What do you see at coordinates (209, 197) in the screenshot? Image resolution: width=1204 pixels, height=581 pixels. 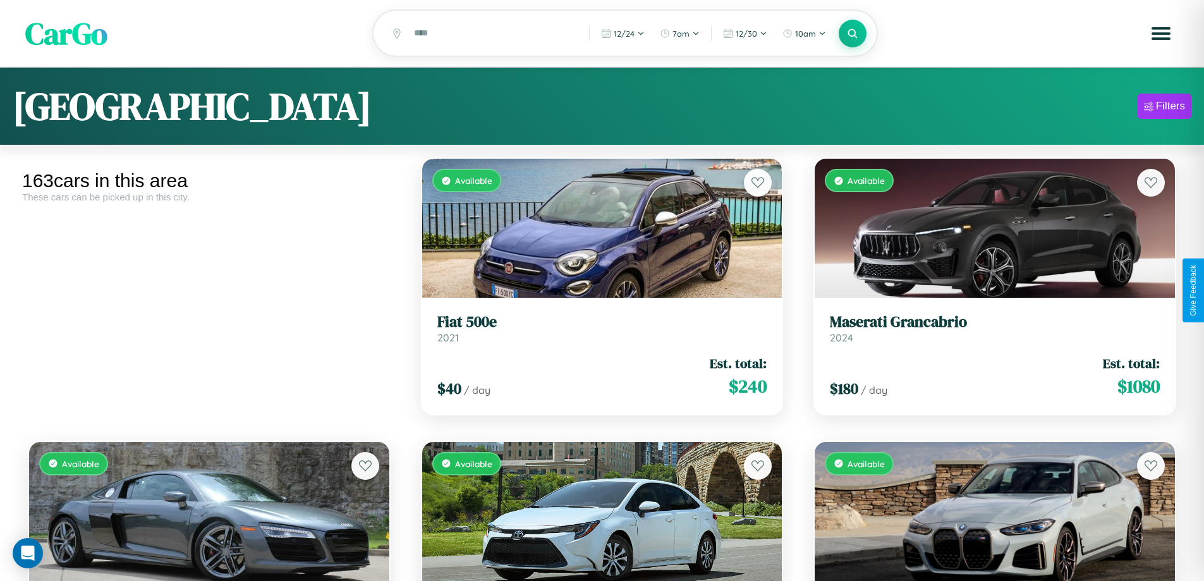 I see `div: These cars can be picked up in this city.` at bounding box center [209, 197].